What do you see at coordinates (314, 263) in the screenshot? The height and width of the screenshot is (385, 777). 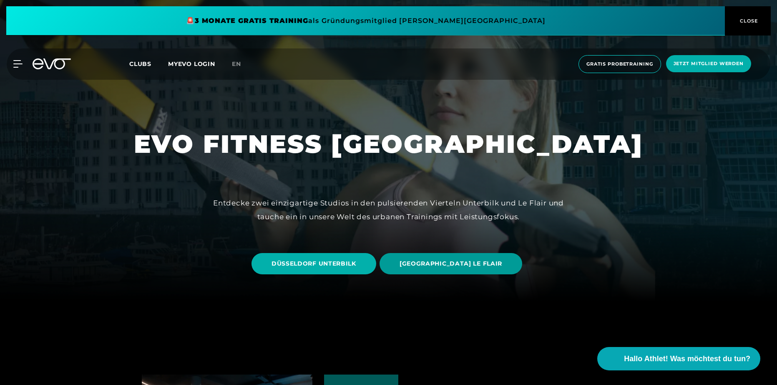 I see `span: DÜSSELDORF UNTERBILK` at bounding box center [314, 263].